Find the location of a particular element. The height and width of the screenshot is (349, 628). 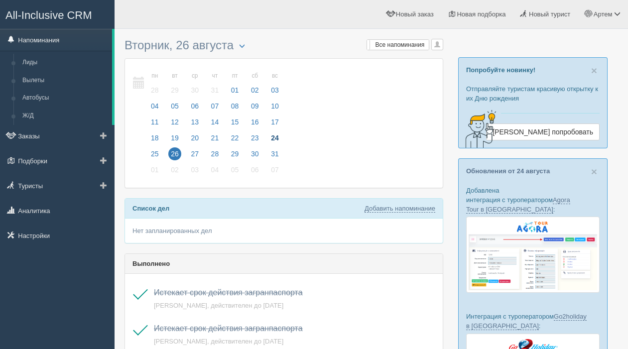

a: 23 is located at coordinates (255, 140).